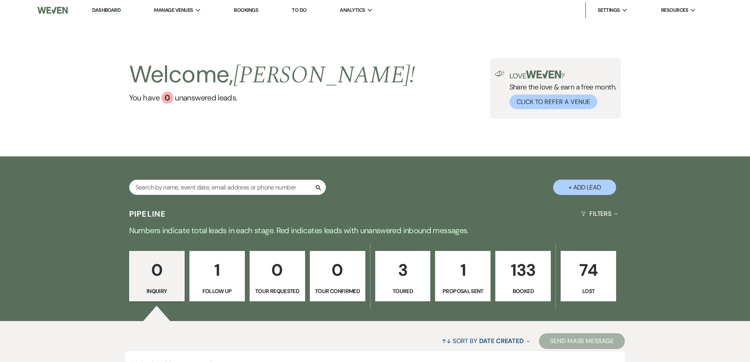  What do you see at coordinates (463, 276) in the screenshot?
I see `a: 1Proposal Sent` at bounding box center [463, 276].